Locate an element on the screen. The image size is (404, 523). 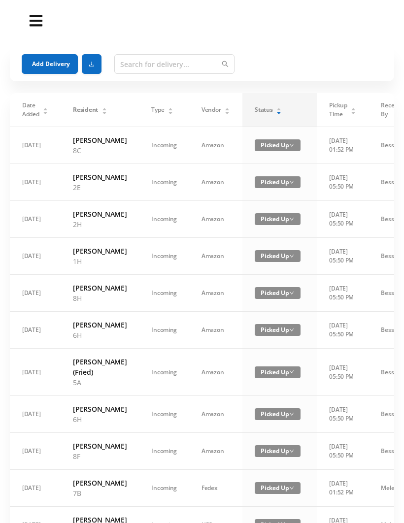
td: Fedex is located at coordinates (216, 488).